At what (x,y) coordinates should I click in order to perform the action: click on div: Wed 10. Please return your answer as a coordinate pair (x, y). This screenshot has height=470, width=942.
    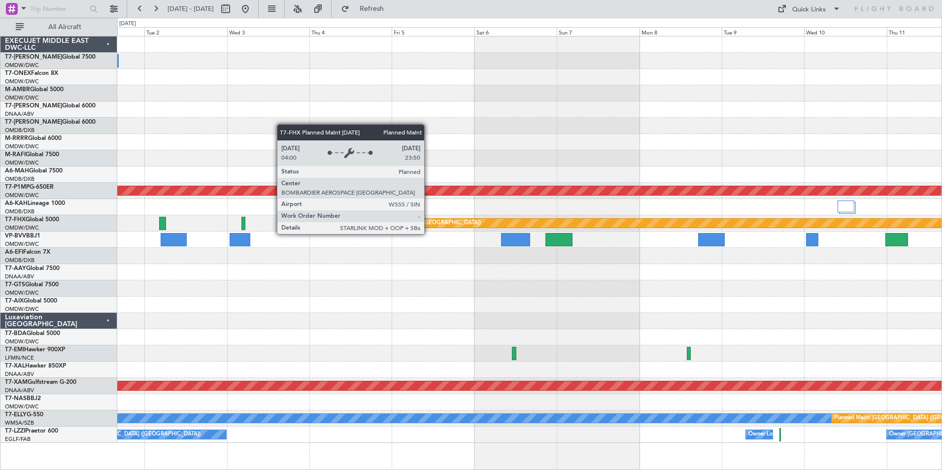
    Looking at the image, I should click on (845, 32).